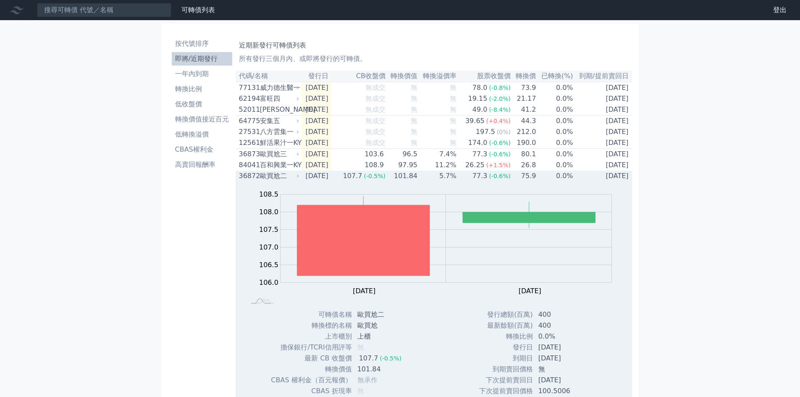 Image resolution: width=800 pixels, height=397 pixels. I want to click on div: 富旺四, so click(279, 99).